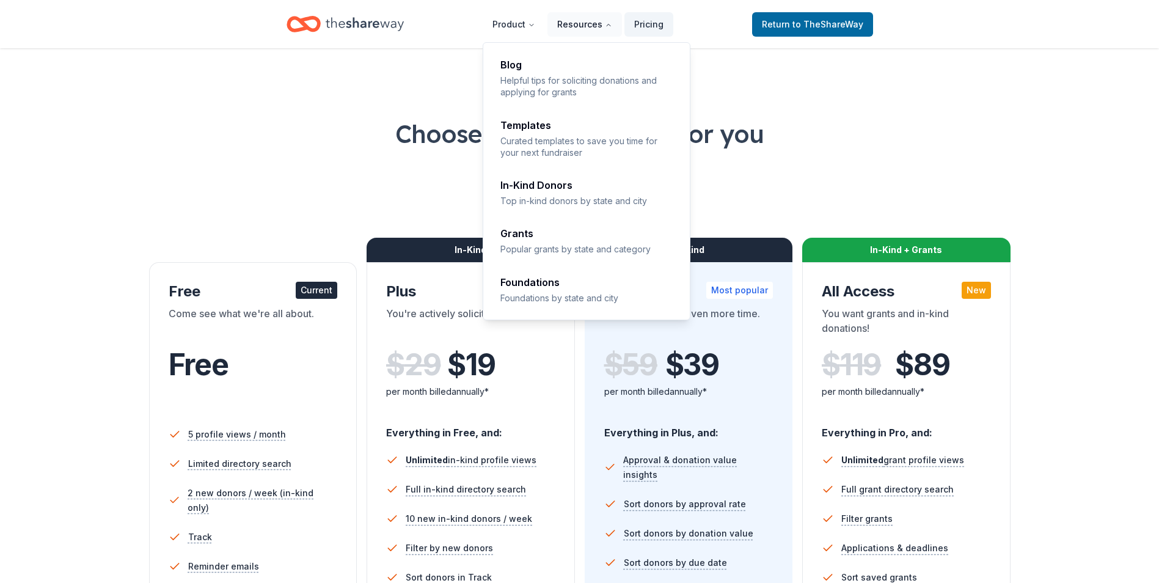 Image resolution: width=1159 pixels, height=583 pixels. I want to click on a: Returnto TheShareWay, so click(813, 24).